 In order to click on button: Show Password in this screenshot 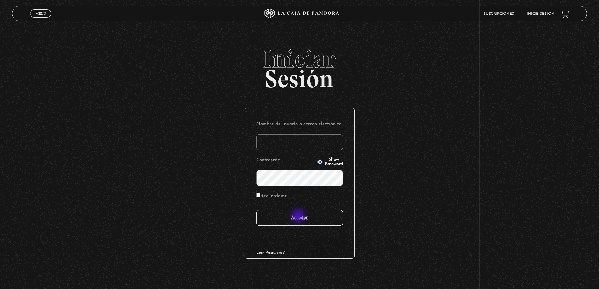, I will do `click(330, 162)`.